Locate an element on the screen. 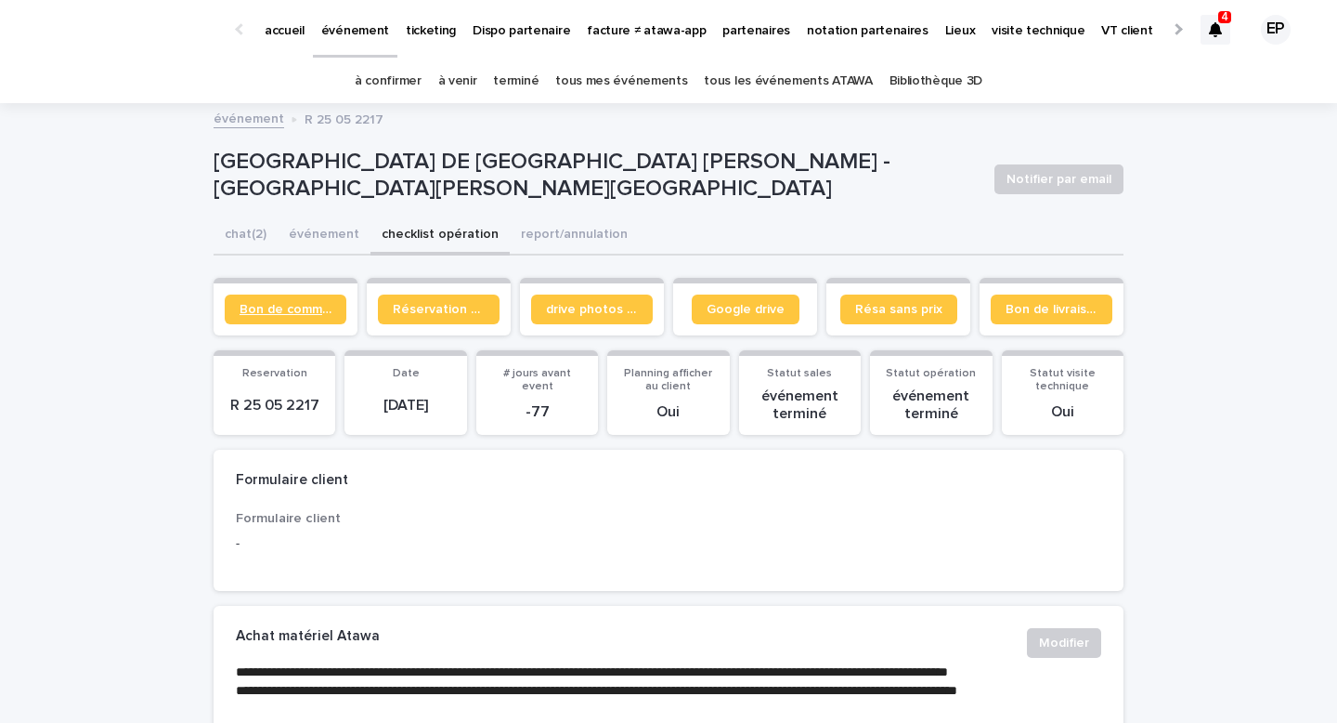 Image resolution: width=1337 pixels, height=723 pixels. a: à venir is located at coordinates (458, 81).